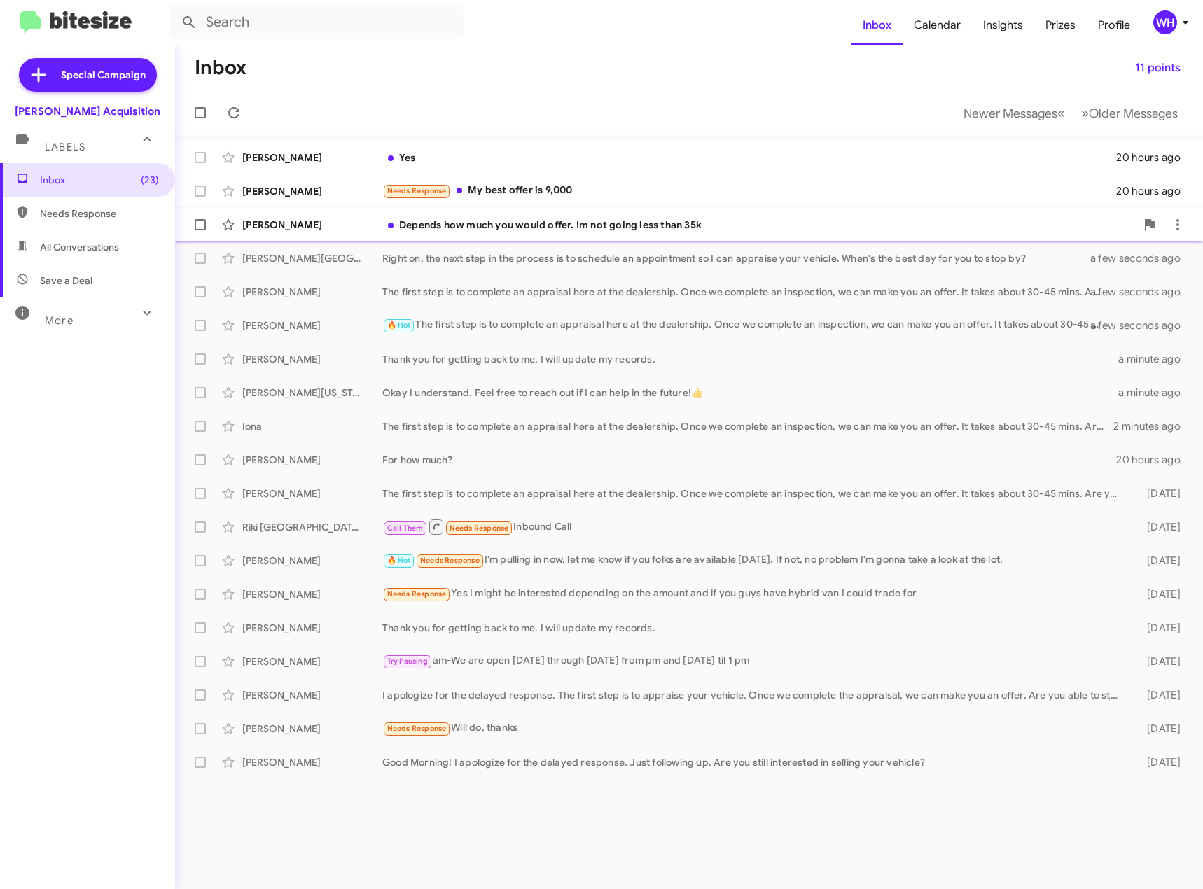 The height and width of the screenshot is (889, 1203). I want to click on button: WH, so click(1165, 22).